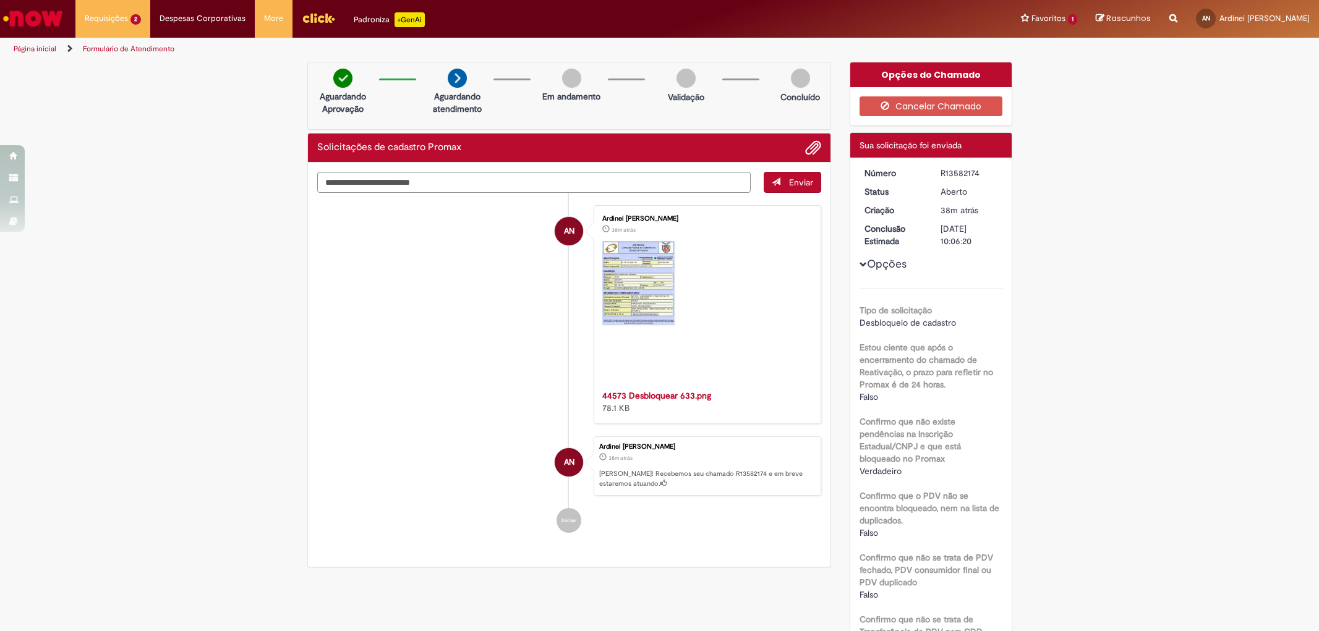 Image resolution: width=1319 pixels, height=631 pixels. What do you see at coordinates (1072, 19) in the screenshot?
I see `span: 1` at bounding box center [1072, 19].